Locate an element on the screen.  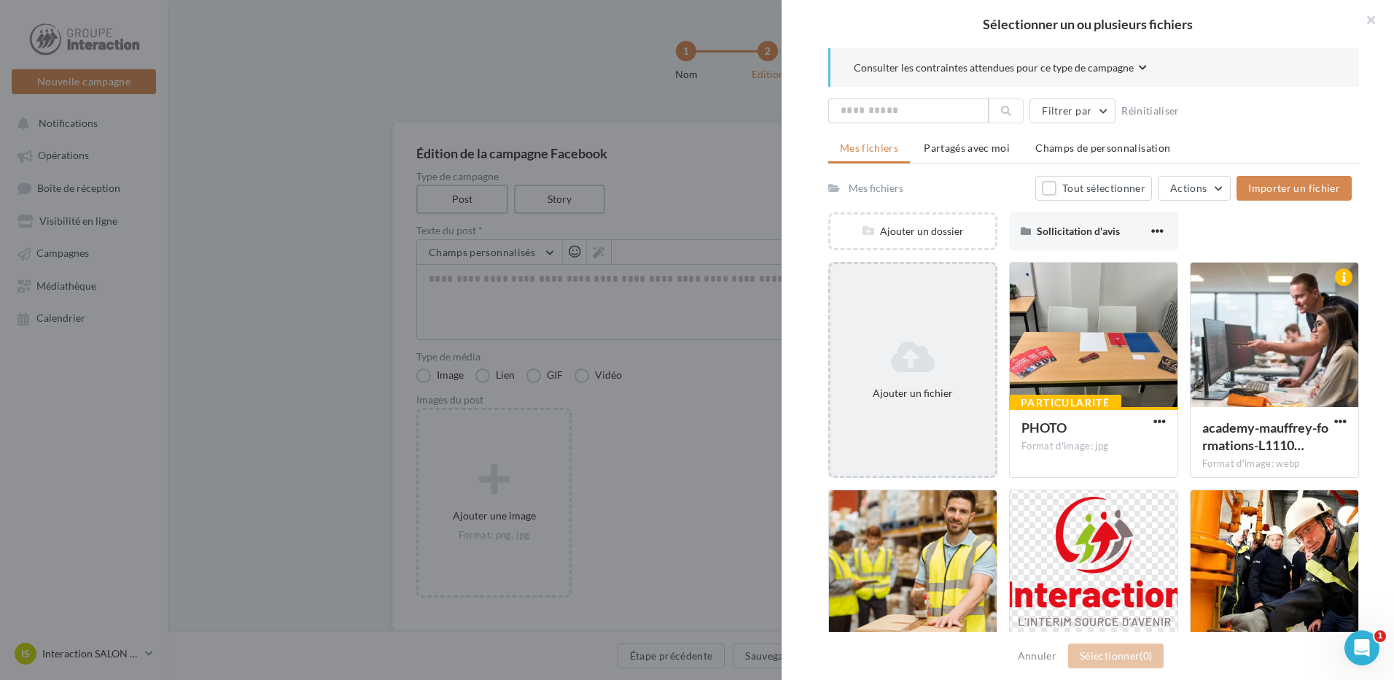
div: Format d'image: webp is located at coordinates (1275, 464).